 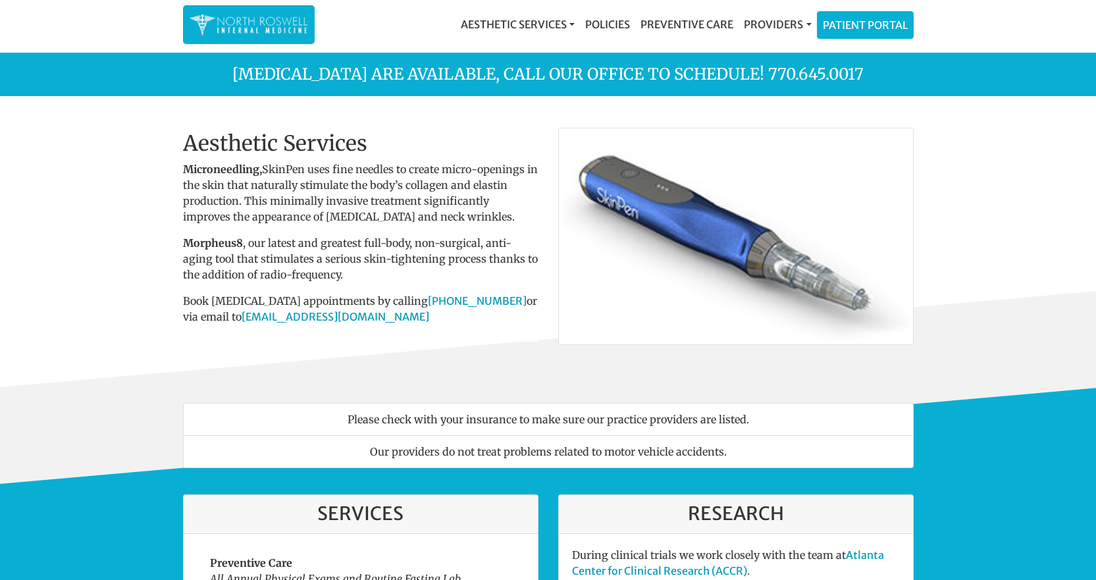 What do you see at coordinates (736, 563) in the screenshot?
I see `p: During clinical trials we work closely with the team at .` at bounding box center [736, 563].